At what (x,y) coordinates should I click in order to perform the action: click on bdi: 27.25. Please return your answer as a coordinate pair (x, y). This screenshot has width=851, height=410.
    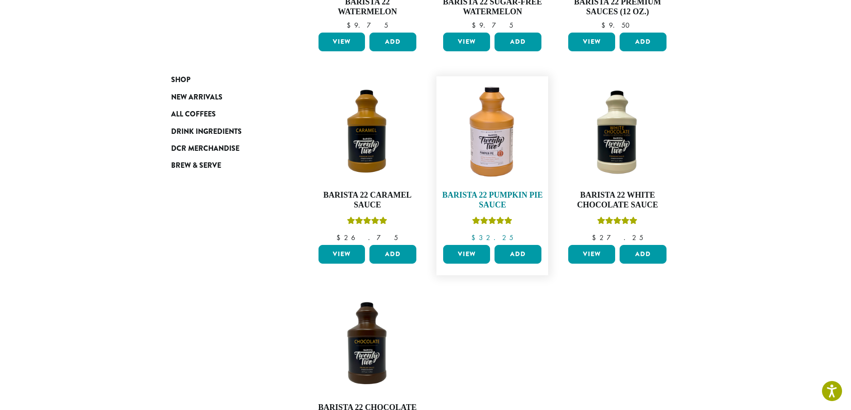
    Looking at the image, I should click on (617, 238).